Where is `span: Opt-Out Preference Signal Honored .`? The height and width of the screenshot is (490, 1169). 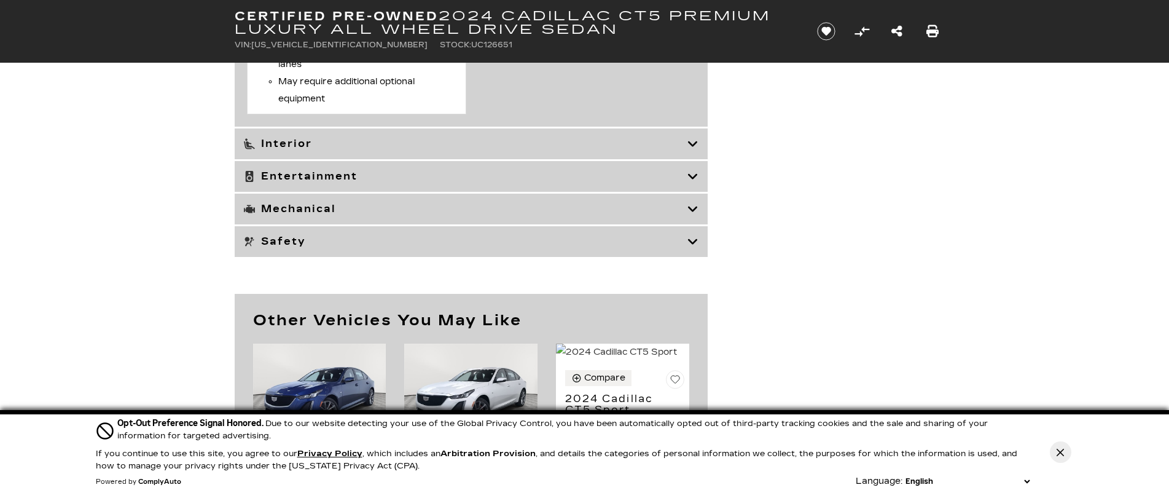
span: Opt-Out Preference Signal Honored . is located at coordinates (191, 423).